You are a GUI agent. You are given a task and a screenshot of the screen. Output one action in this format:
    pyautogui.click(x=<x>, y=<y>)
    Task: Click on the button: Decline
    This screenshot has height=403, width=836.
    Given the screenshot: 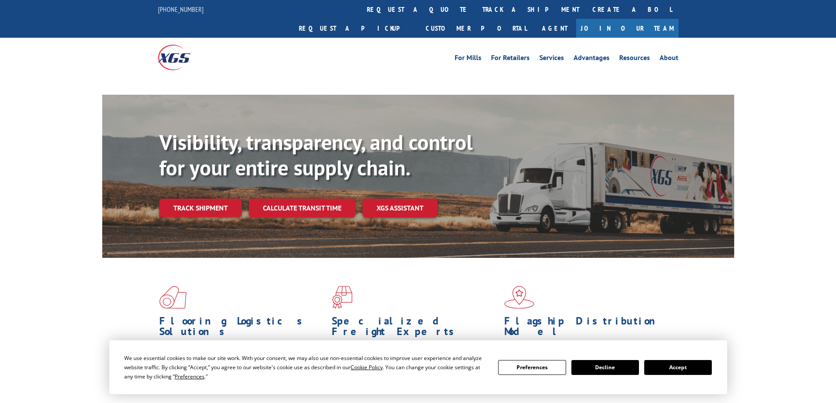 What is the action you would take?
    pyautogui.click(x=605, y=368)
    